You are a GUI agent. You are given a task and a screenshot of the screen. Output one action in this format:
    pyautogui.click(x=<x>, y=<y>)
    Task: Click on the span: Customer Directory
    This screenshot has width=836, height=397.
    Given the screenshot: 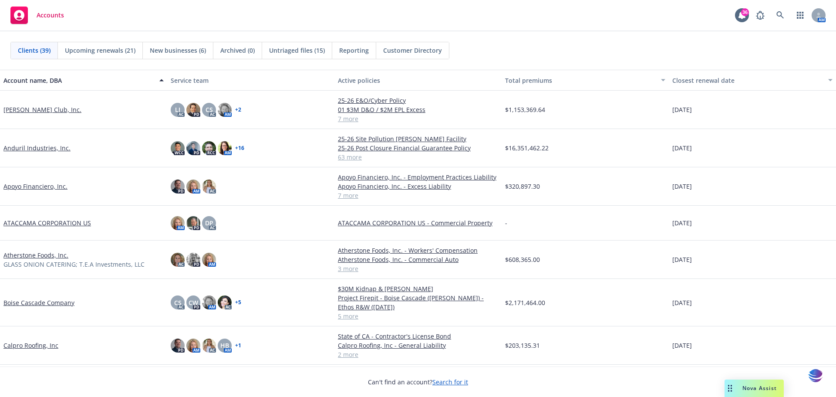 What is the action you would take?
    pyautogui.click(x=412, y=50)
    